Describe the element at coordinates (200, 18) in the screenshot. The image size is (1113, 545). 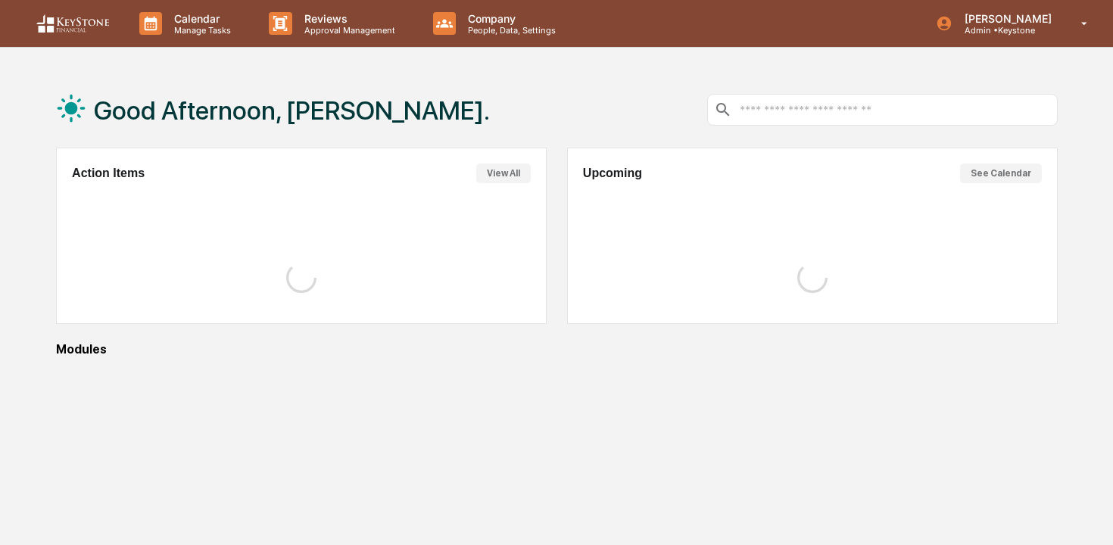
I see `p: Calendar` at that location.